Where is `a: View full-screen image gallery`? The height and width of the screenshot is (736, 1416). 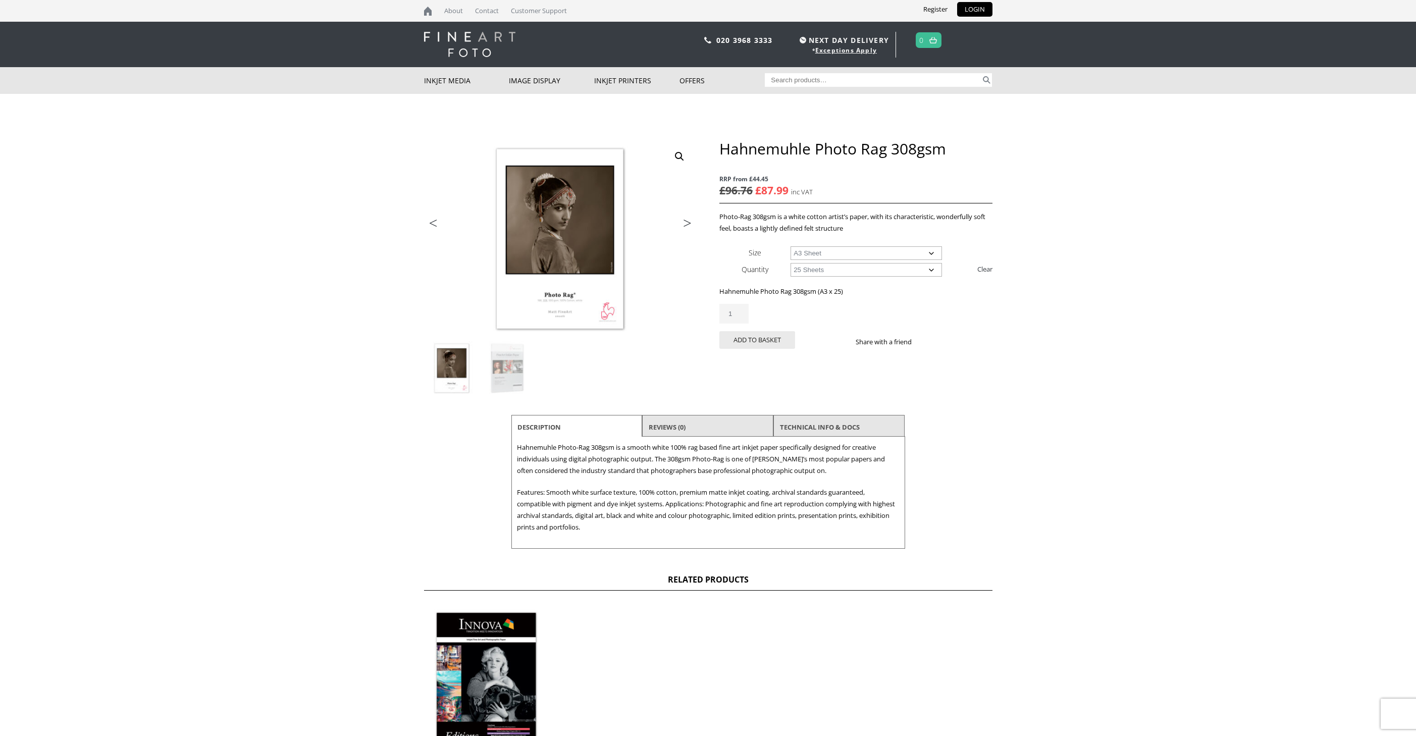
a: View full-screen image gallery is located at coordinates (679, 156).